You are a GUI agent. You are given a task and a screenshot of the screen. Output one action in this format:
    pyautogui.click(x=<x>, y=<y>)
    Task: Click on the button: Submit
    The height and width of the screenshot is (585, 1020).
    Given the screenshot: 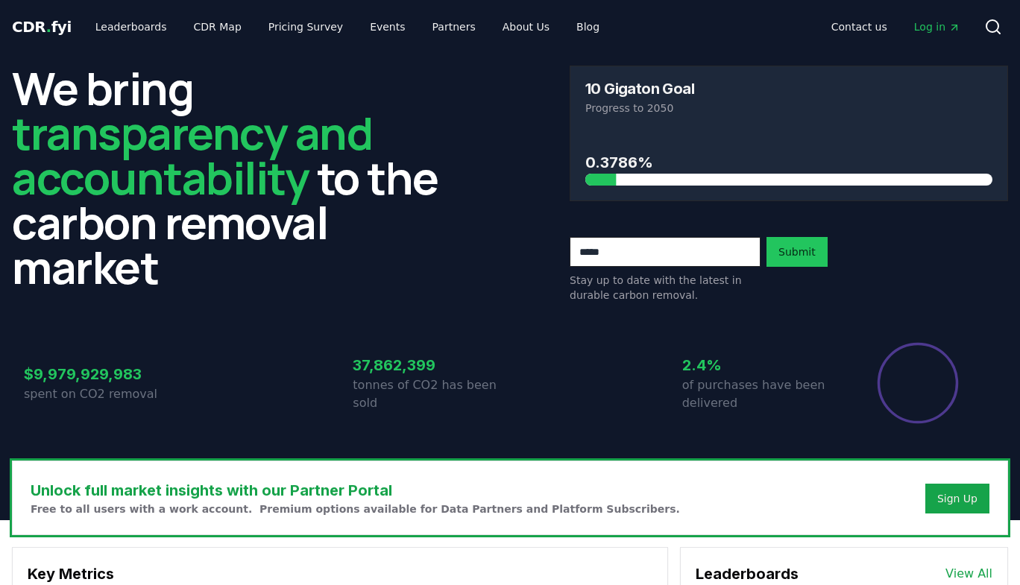 What is the action you would take?
    pyautogui.click(x=797, y=252)
    